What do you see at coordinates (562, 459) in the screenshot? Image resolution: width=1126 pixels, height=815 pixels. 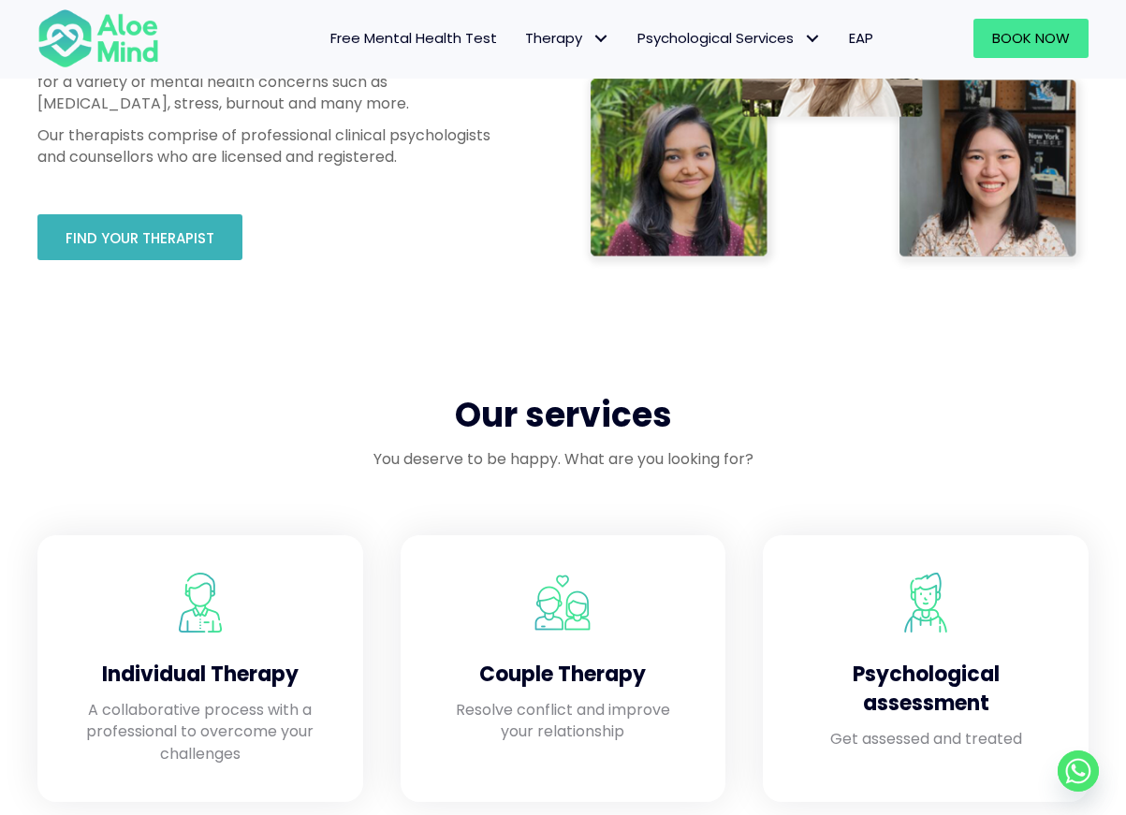 I see `p: You deserve to be happy. What are you looking for?` at bounding box center [562, 459].